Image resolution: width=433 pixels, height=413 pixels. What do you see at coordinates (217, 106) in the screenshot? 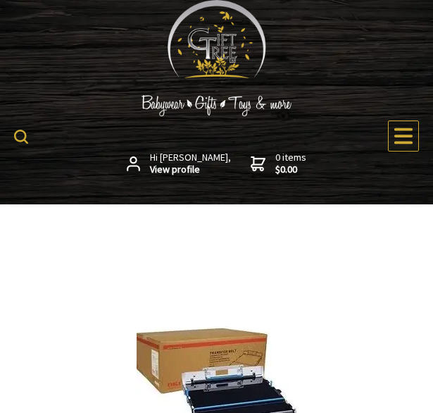
I see `img: Babywear - Gifts - Toys & more` at bounding box center [217, 106].